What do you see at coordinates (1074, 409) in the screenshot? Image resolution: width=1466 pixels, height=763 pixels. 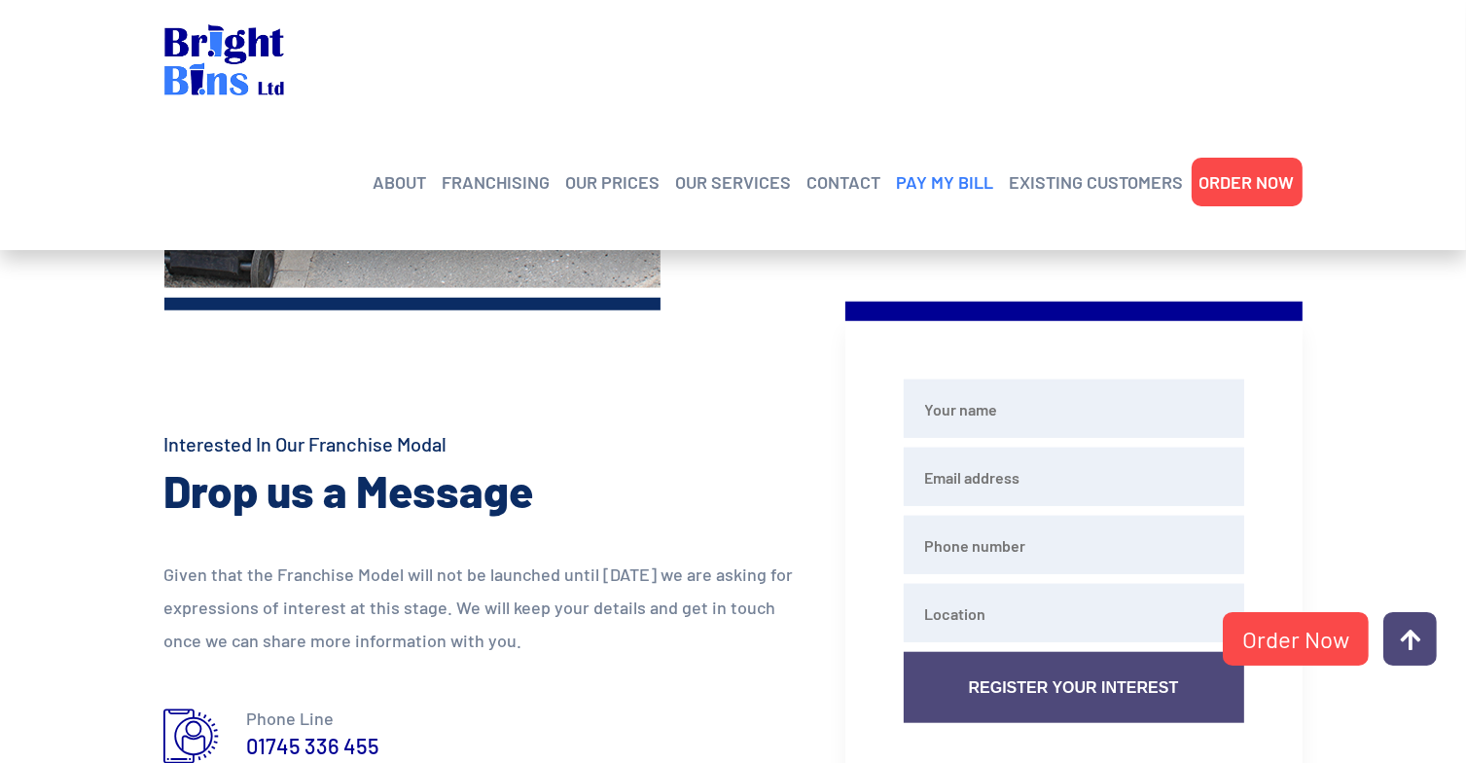 I see `input: Your name` at bounding box center [1074, 409].